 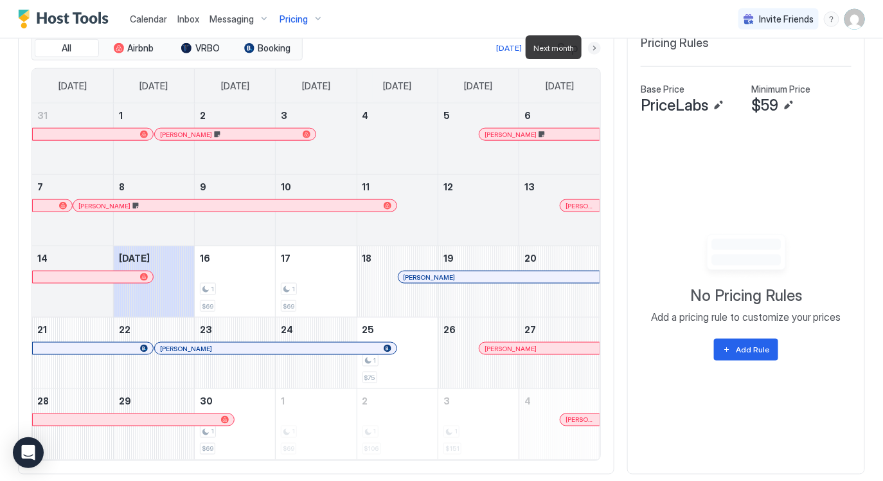 What do you see at coordinates (121, 186) in the screenshot?
I see `span: 8` at bounding box center [121, 186].